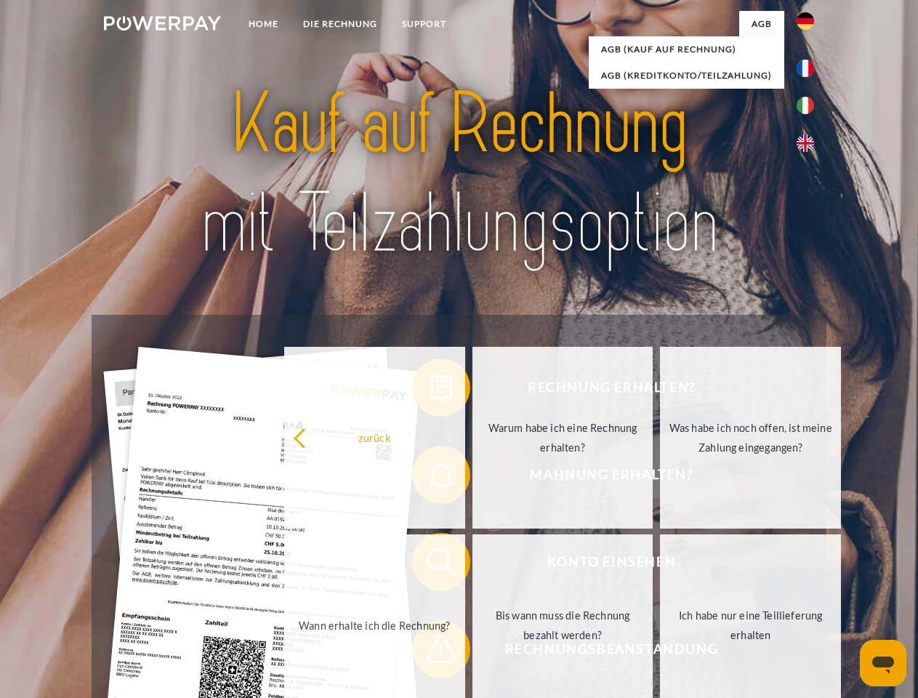 The height and width of the screenshot is (698, 918). I want to click on a: Home, so click(263, 24).